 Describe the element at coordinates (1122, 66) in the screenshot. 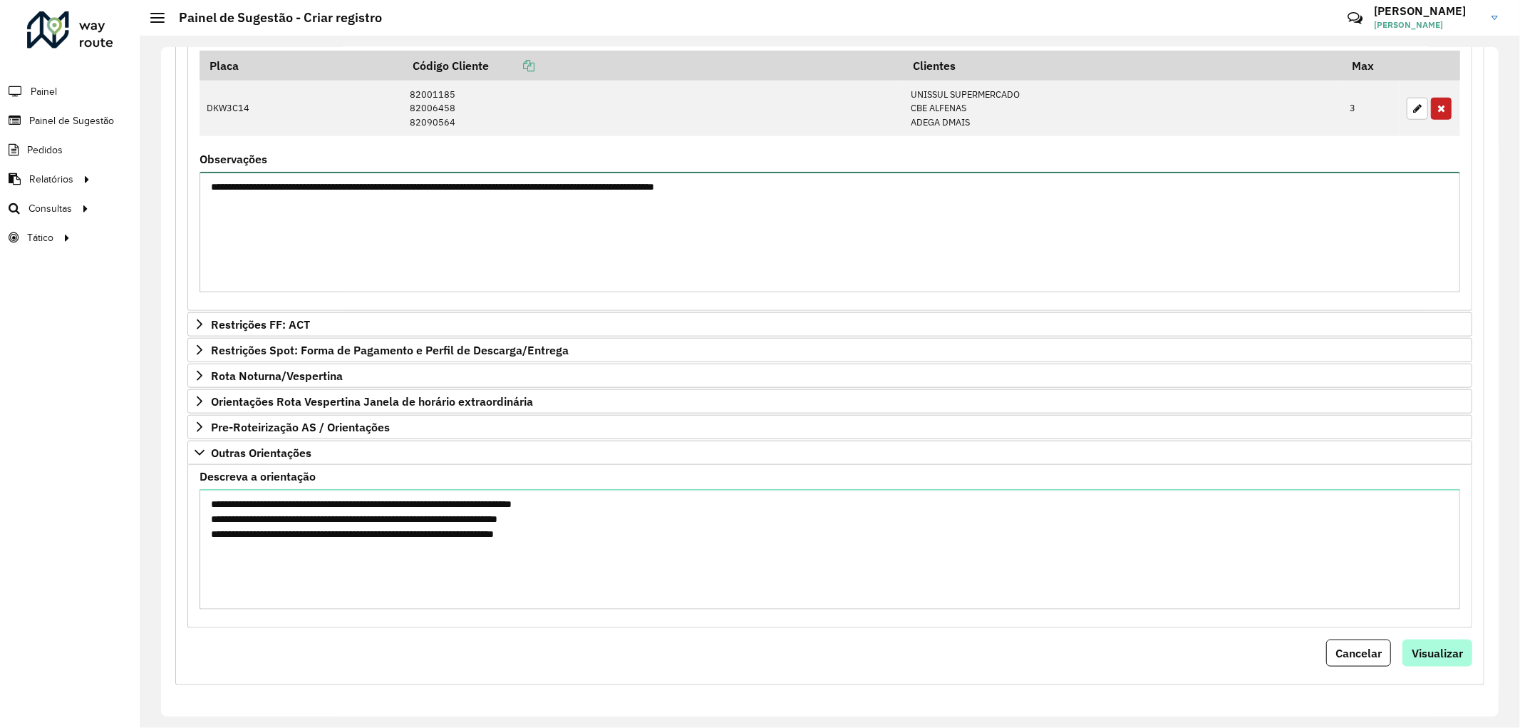

I see `th: Clientes` at that location.